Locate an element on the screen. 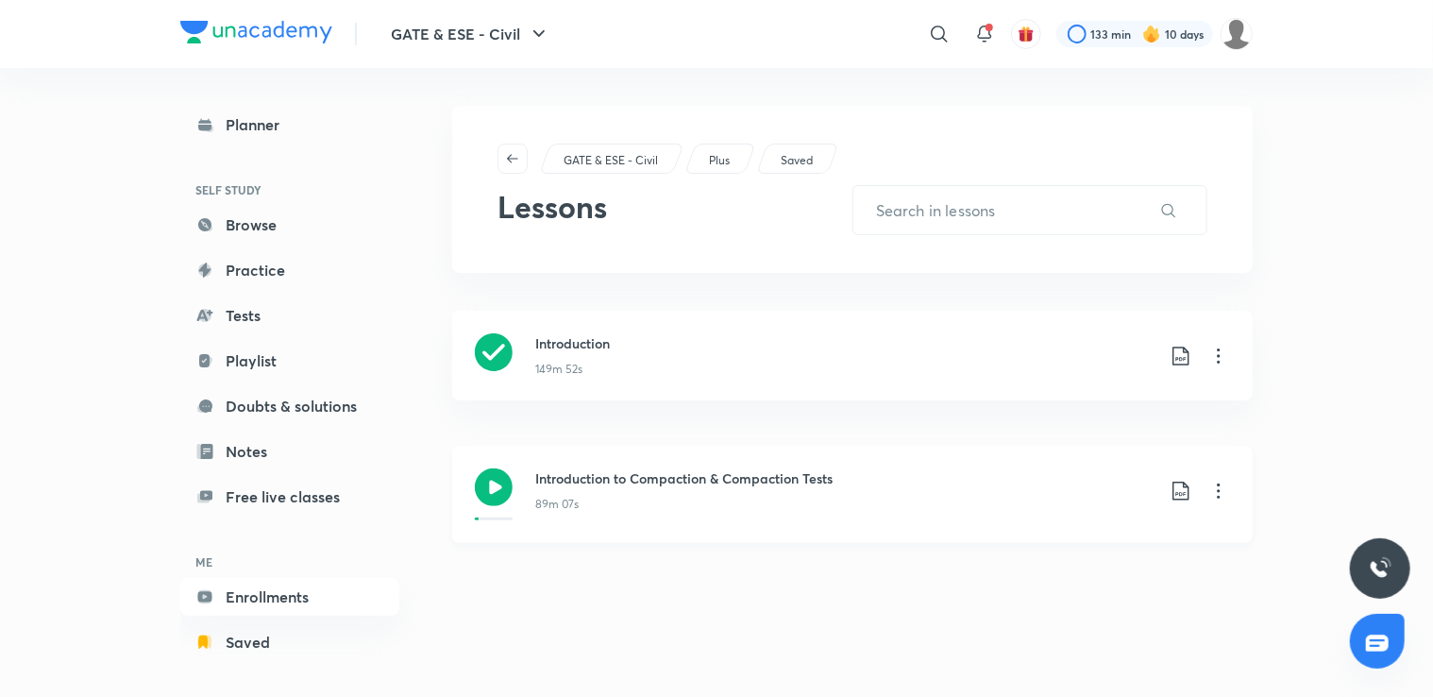 The width and height of the screenshot is (1433, 697). a: GATE & ESE - Civil is located at coordinates (611, 161).